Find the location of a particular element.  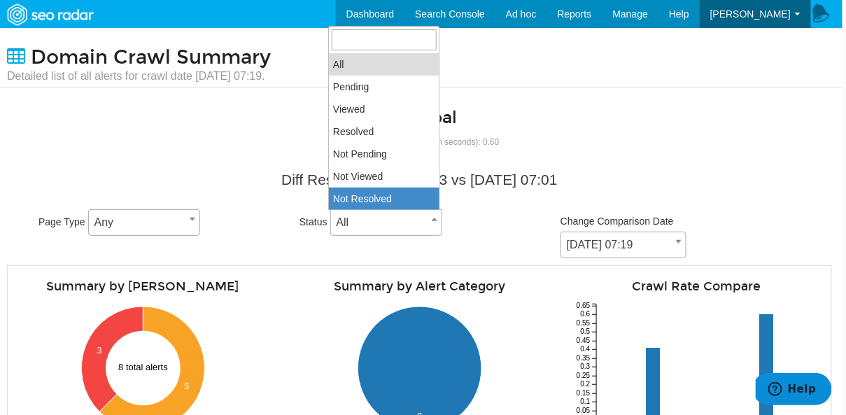

li: Pending is located at coordinates (384, 87).